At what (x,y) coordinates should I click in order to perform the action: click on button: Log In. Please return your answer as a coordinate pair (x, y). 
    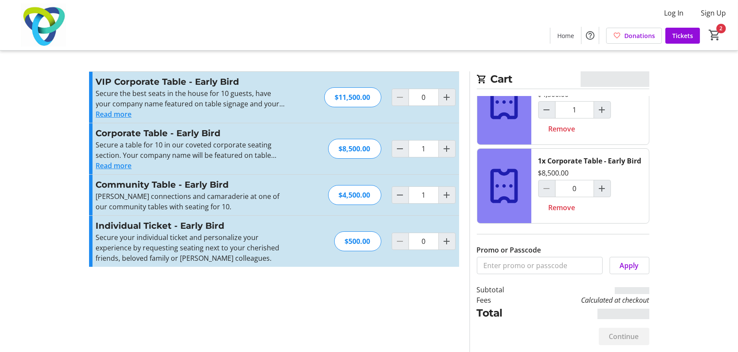
    Looking at the image, I should click on (673, 13).